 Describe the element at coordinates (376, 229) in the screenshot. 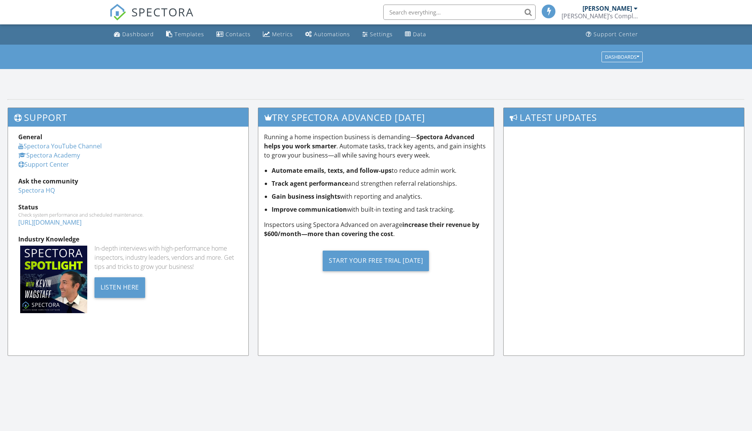

I see `p: Inspectors using Spectora Advanced on average .` at that location.